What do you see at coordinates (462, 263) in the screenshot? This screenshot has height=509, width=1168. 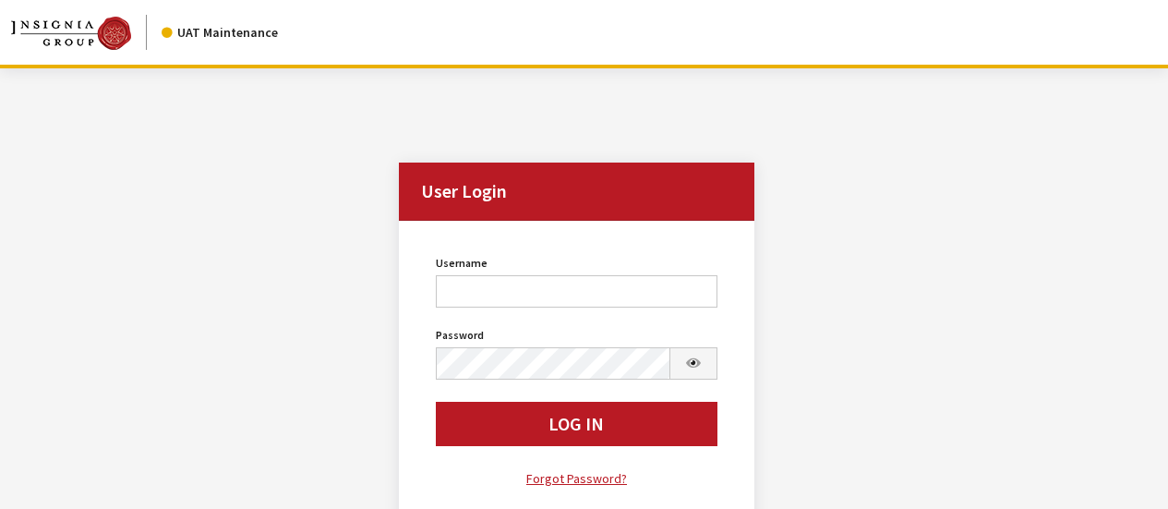 I see `label: Username` at bounding box center [462, 263].